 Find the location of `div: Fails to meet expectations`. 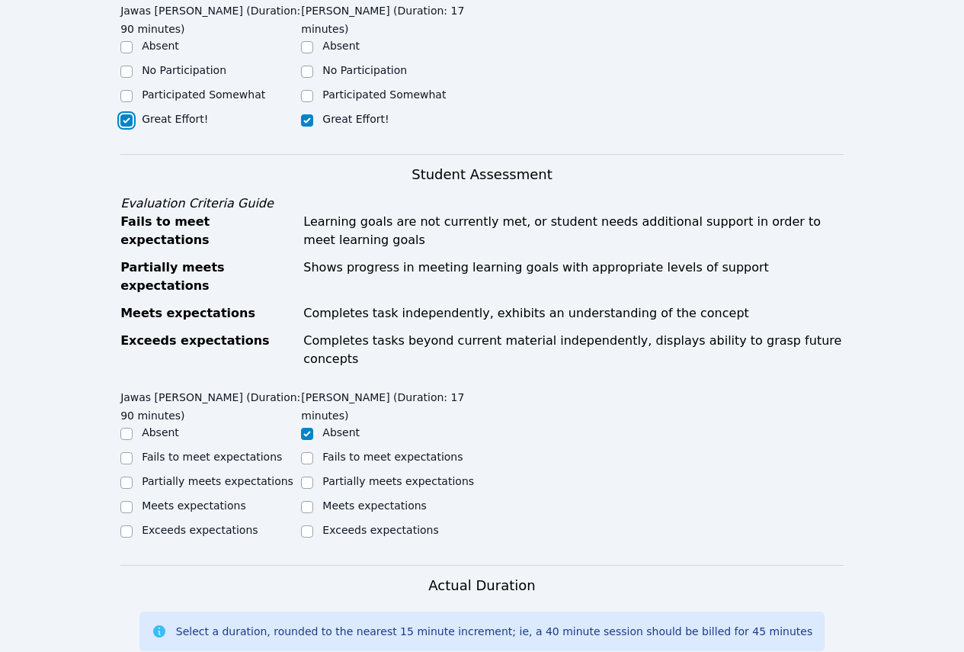

div: Fails to meet expectations is located at coordinates (207, 231).